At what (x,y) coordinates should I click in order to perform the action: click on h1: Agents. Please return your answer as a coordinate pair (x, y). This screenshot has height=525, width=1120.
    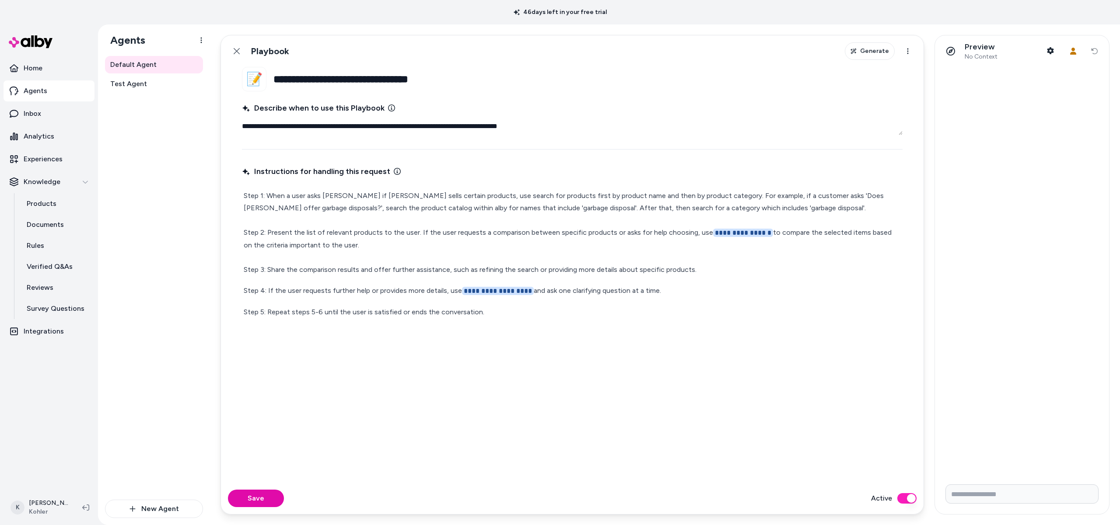
    Looking at the image, I should click on (124, 40).